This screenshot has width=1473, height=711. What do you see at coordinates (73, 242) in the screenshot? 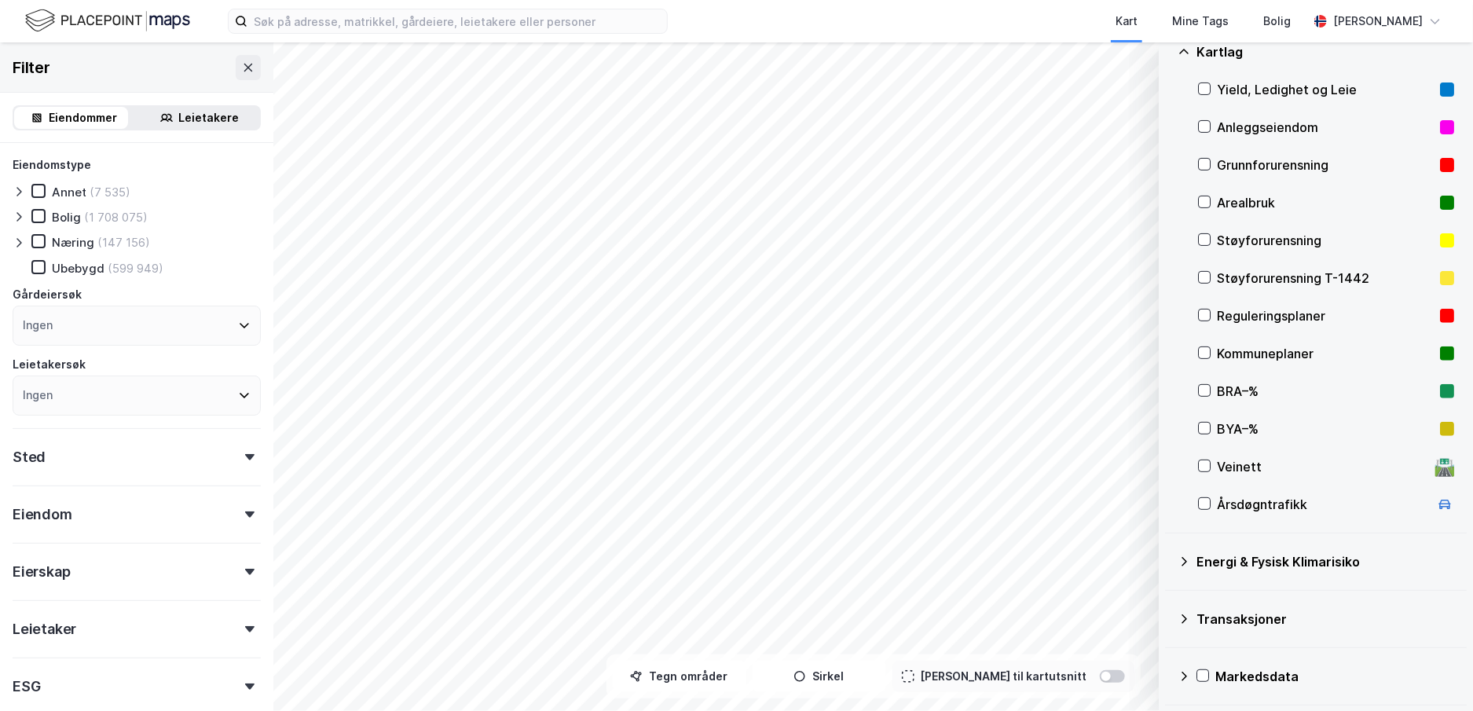
I see `div: Næring` at bounding box center [73, 242].